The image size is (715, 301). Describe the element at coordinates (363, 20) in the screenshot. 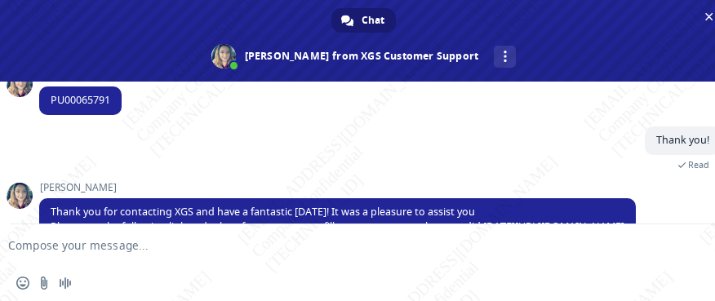

I see `div: Chat` at that location.